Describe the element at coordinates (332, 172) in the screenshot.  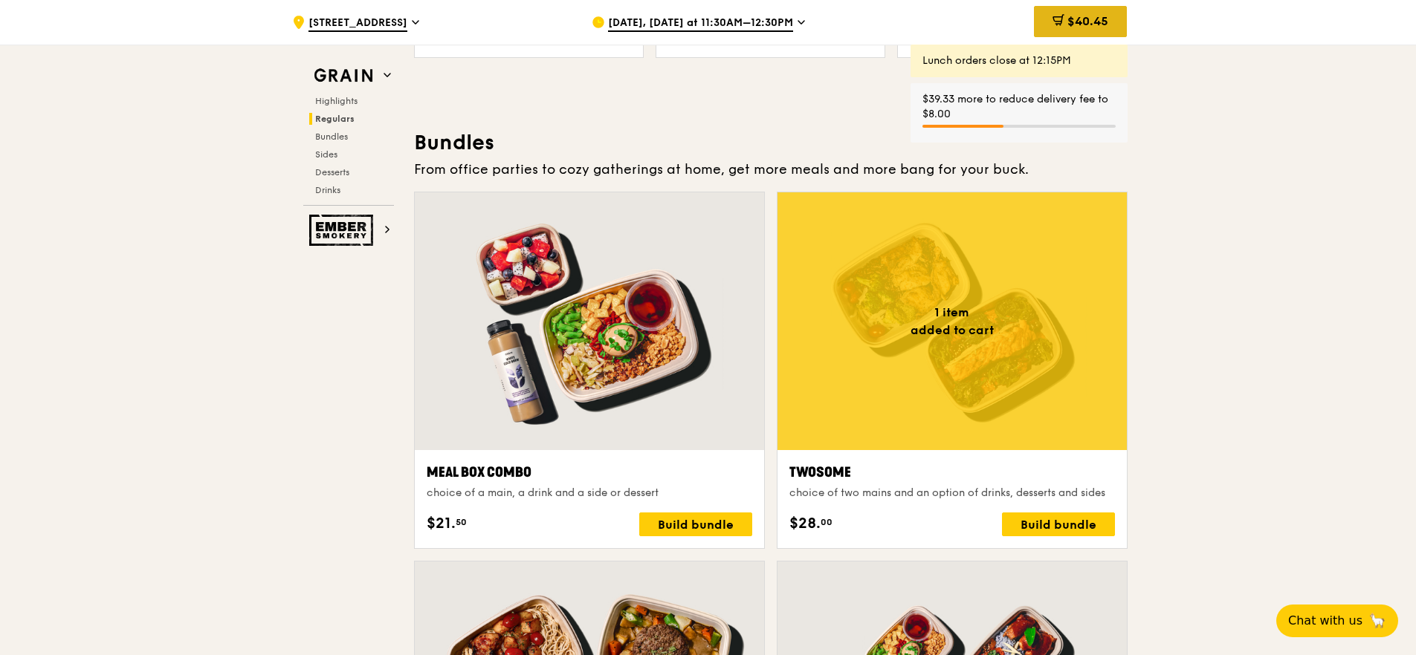
I see `span: Desserts` at that location.